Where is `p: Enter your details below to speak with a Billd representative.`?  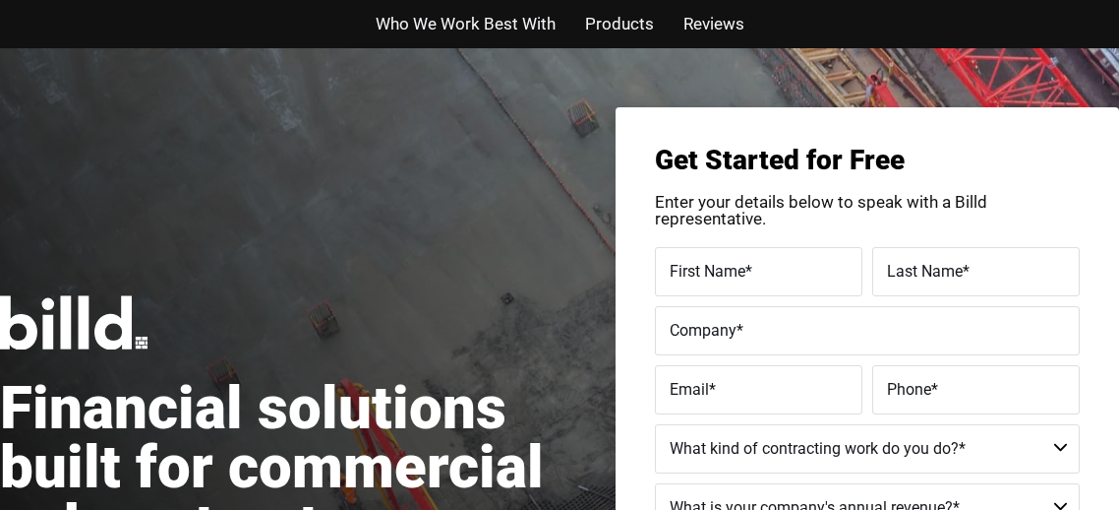 p: Enter your details below to speak with a Billd representative. is located at coordinates (868, 211).